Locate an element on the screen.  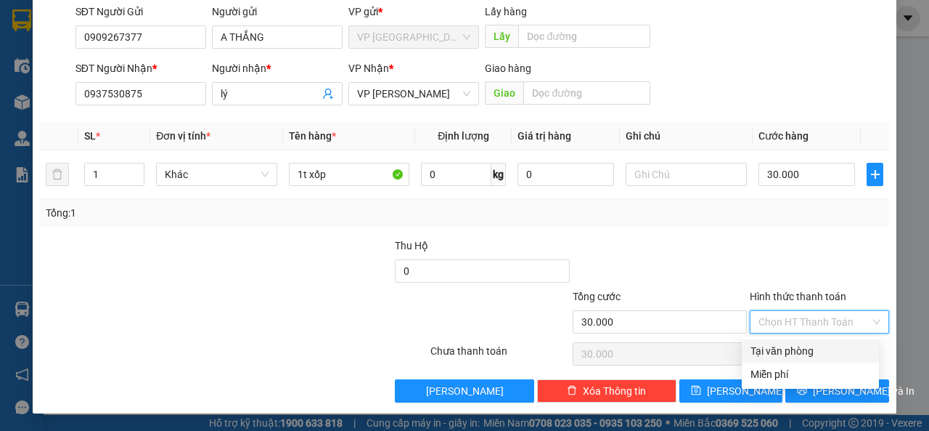
span: SL is located at coordinates (90, 136).